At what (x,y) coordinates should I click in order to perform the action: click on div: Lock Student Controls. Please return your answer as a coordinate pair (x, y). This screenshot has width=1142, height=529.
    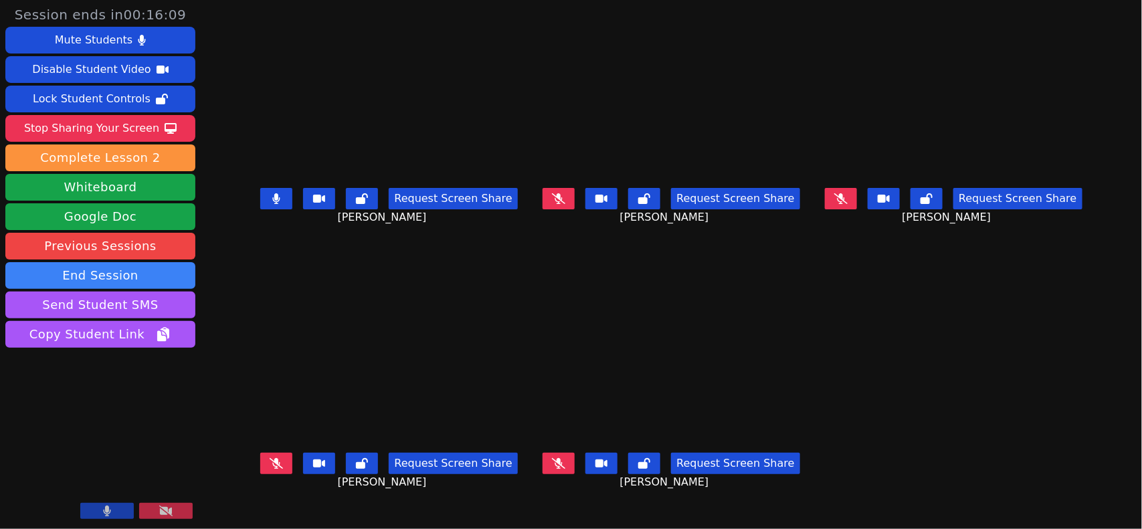
    Looking at the image, I should click on (92, 99).